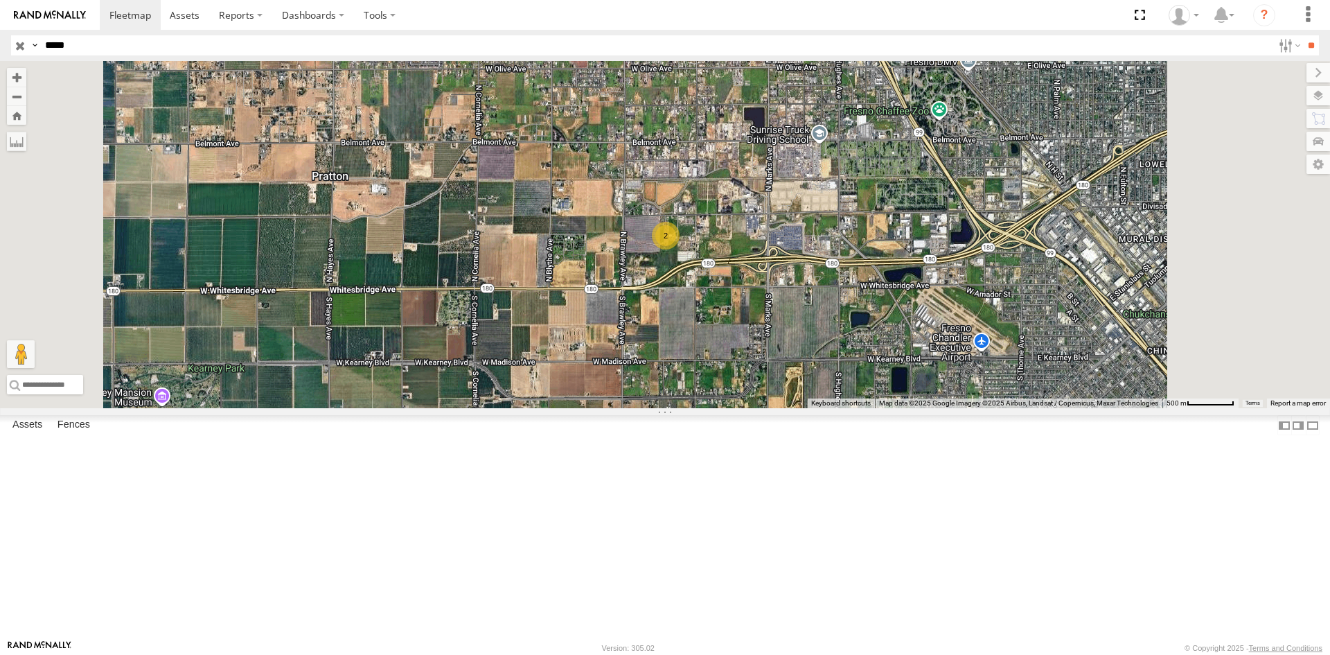  What do you see at coordinates (628, 648) in the screenshot?
I see `div: Version: 305.02` at bounding box center [628, 648].